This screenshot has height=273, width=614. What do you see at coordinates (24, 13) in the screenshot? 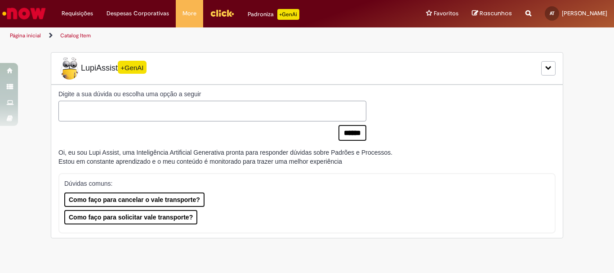
I see `img: ServiceNow` at bounding box center [24, 13].